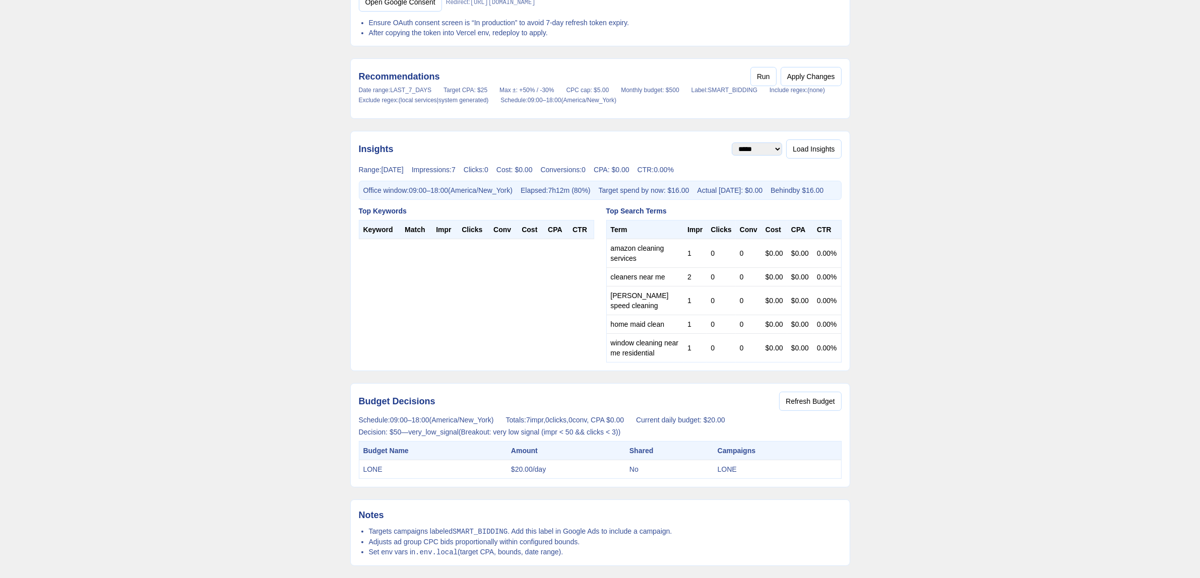  Describe the element at coordinates (669, 470) in the screenshot. I see `td: No` at that location.